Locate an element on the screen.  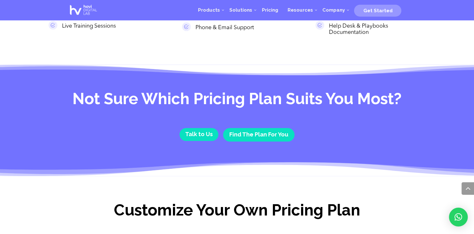
span: Solutions is located at coordinates (240, 10).